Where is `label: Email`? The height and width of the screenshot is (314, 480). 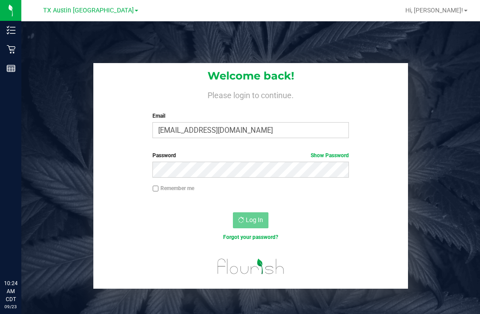 label: Email is located at coordinates (251, 116).